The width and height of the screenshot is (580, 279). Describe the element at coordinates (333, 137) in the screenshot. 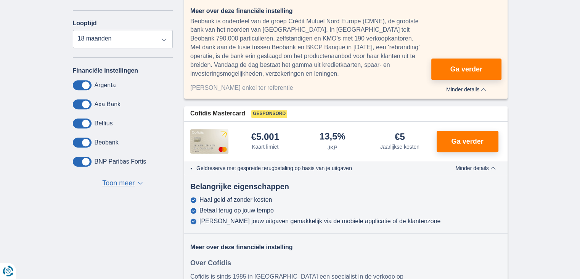

I see `div: 13,5%` at that location.